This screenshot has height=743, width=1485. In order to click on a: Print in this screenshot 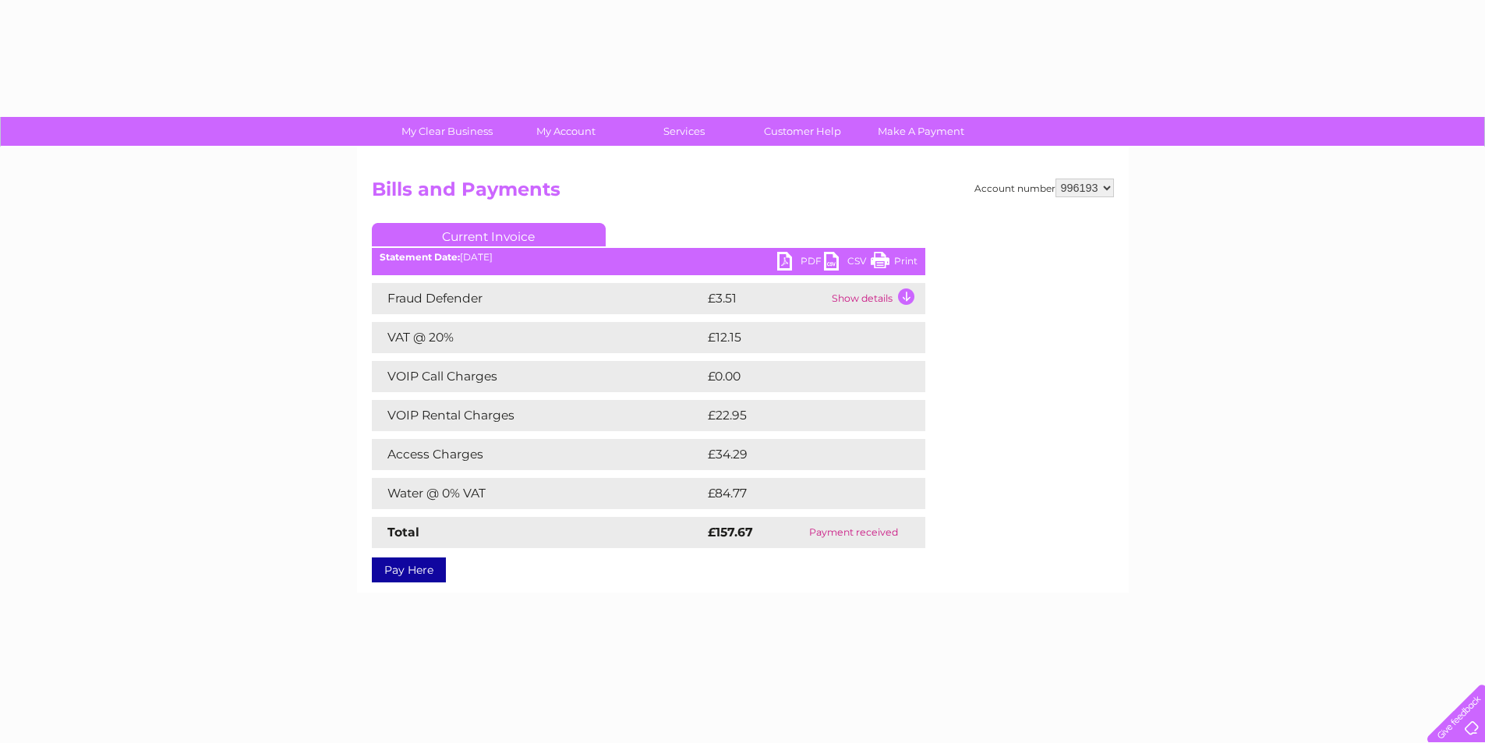, I will do `click(894, 263)`.